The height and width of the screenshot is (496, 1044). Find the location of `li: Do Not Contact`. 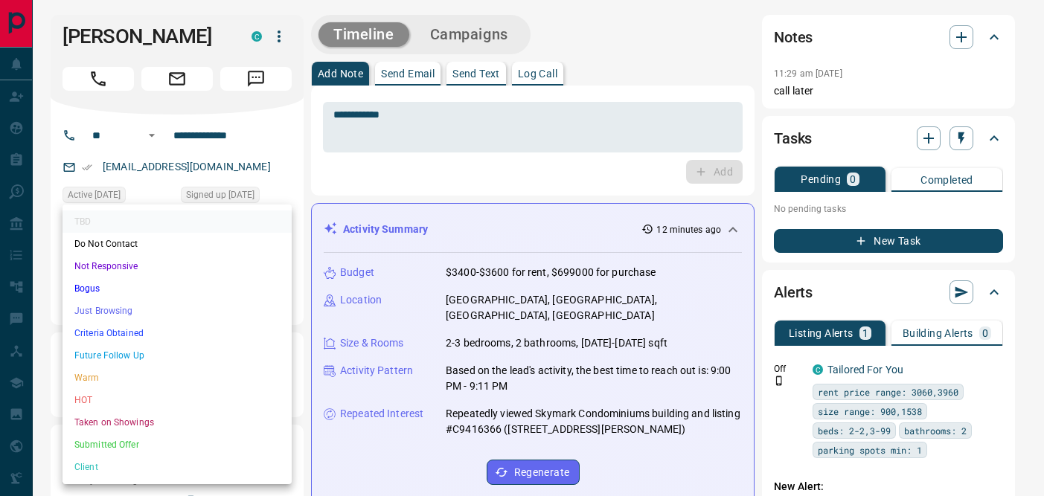

li: Do Not Contact is located at coordinates (177, 244).